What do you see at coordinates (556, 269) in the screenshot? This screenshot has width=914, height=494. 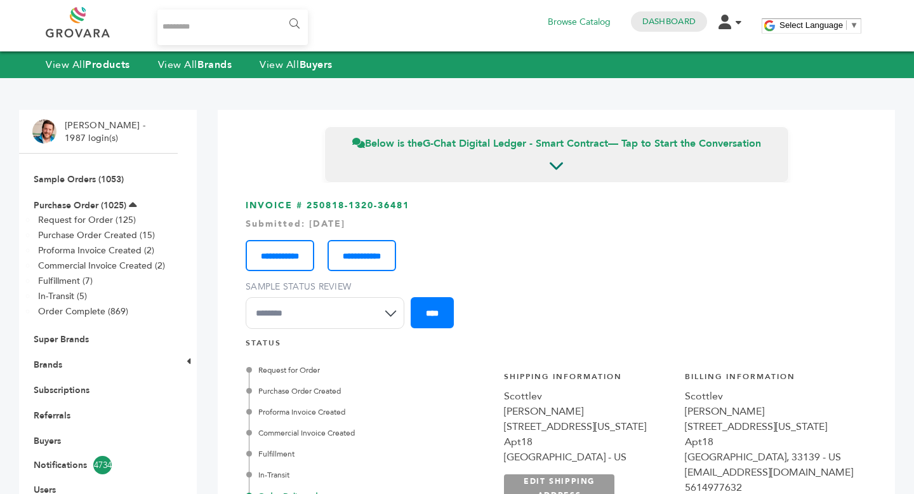 I see `h3: INVOICE # 250818-1320-36481` at bounding box center [556, 269].